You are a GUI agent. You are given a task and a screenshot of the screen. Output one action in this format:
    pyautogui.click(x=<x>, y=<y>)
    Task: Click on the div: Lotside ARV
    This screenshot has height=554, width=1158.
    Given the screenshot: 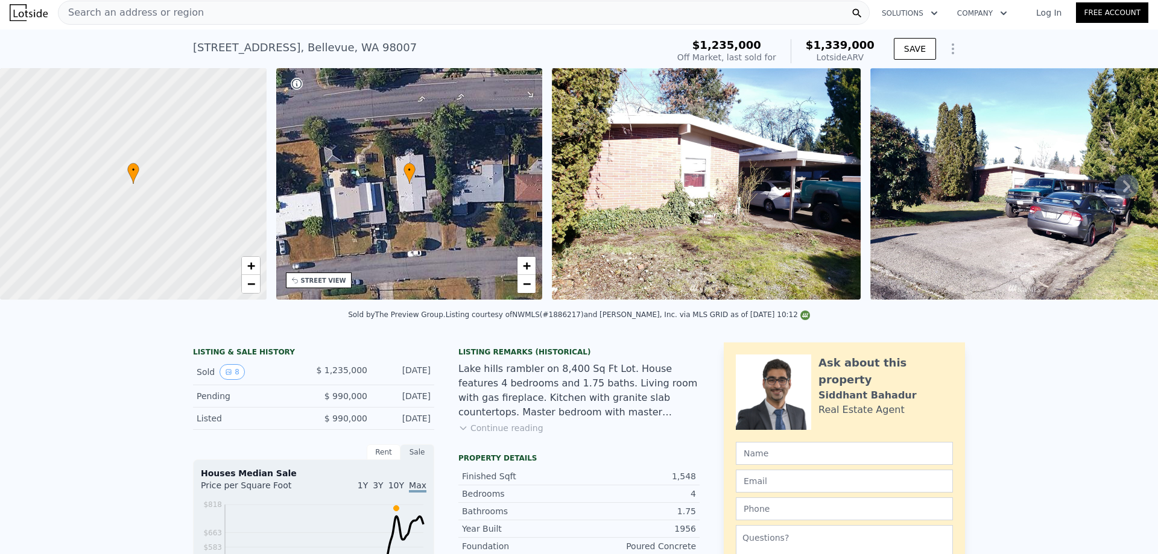 What is the action you would take?
    pyautogui.click(x=840, y=57)
    